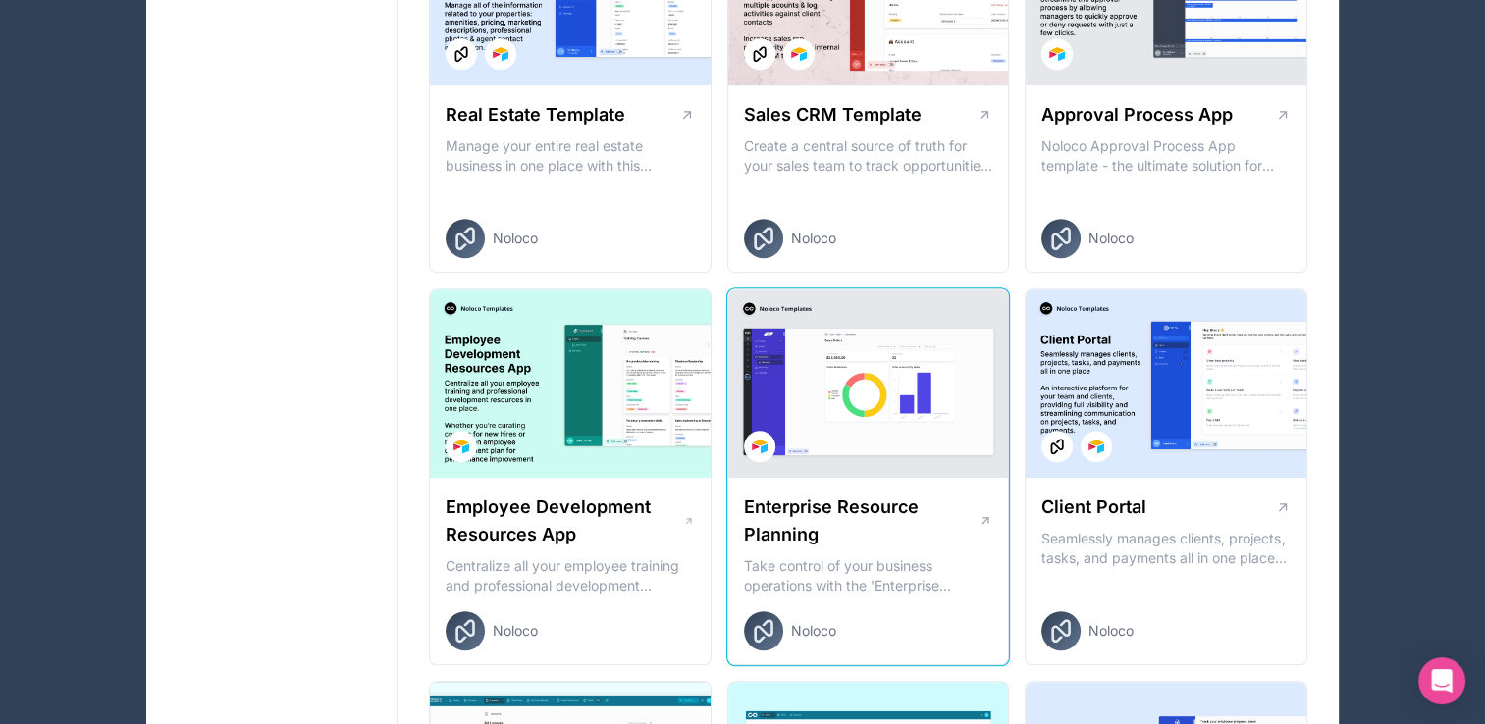  Describe the element at coordinates (1166, 549) in the screenshot. I see `p: Seamlessly manages clients, projects, tasks, and payments all in one place An interactive platfor...` at that location.